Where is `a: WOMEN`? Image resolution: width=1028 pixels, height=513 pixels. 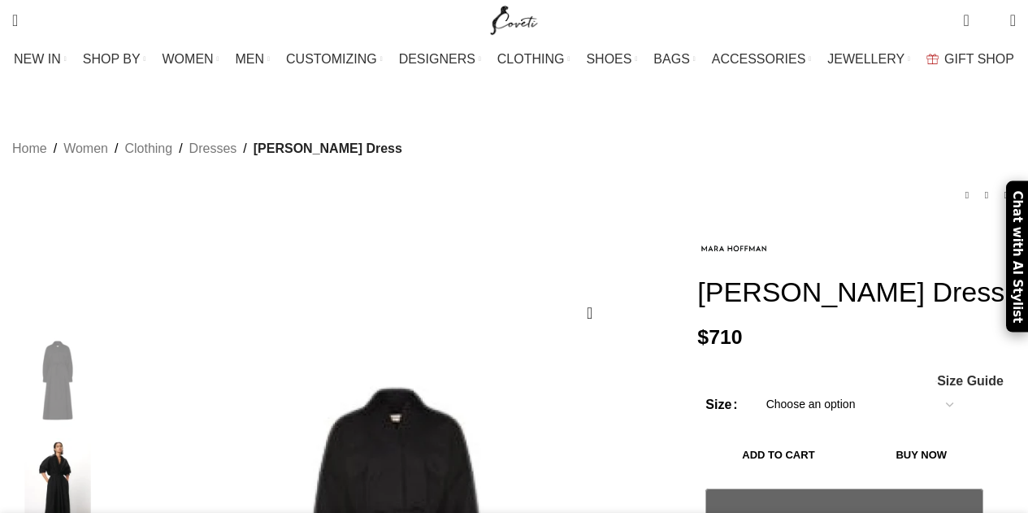 a: WOMEN is located at coordinates (191, 59).